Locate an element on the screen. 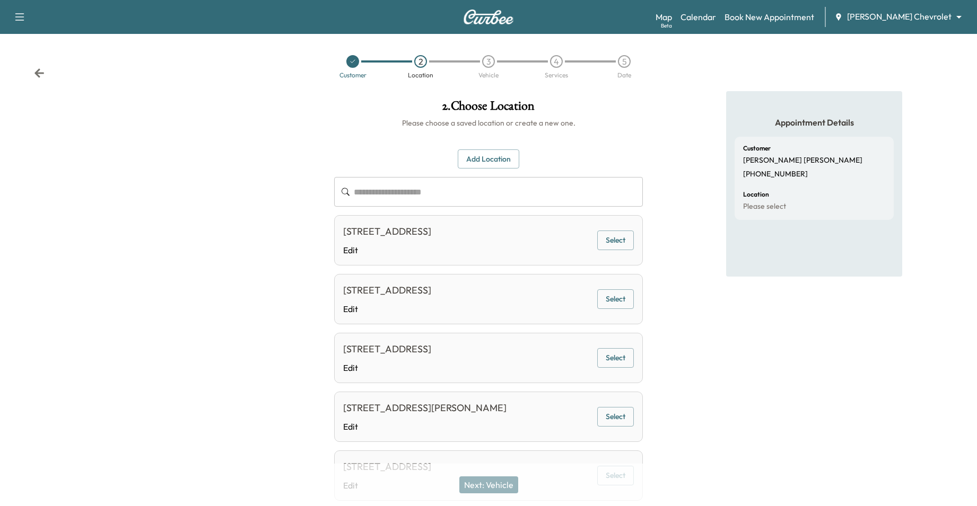 The image size is (977, 506). div: Beta is located at coordinates (666, 25).